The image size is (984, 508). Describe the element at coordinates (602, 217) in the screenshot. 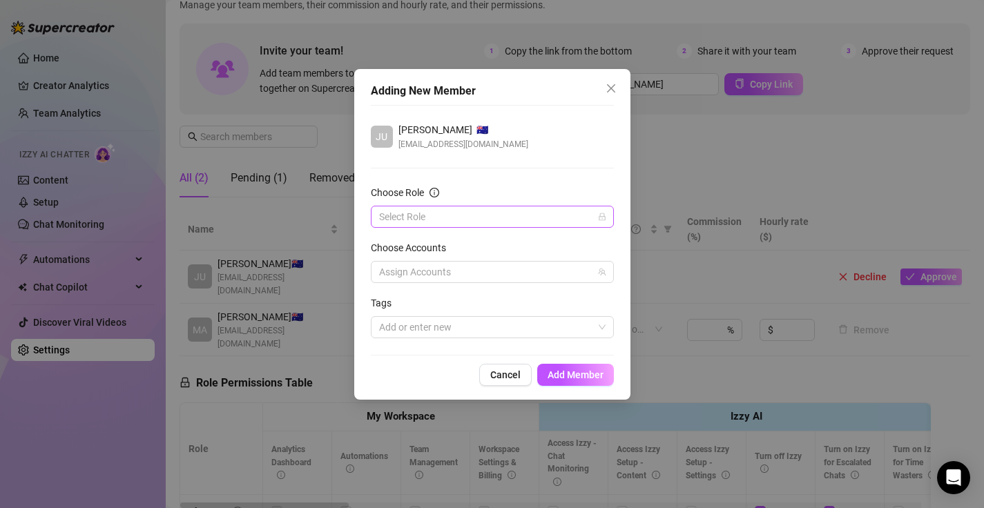

I see `span: lock` at that location.